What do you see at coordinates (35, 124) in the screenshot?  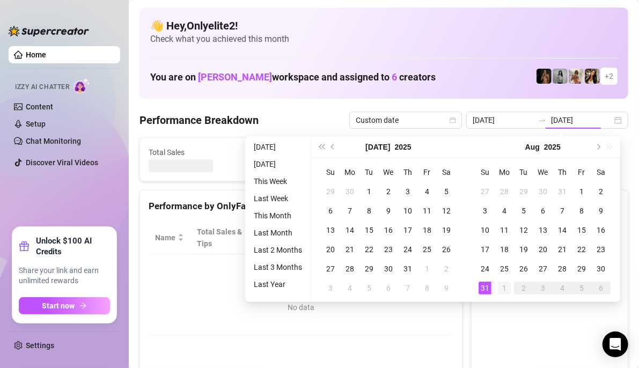 I see `a: Setup` at bounding box center [35, 124].